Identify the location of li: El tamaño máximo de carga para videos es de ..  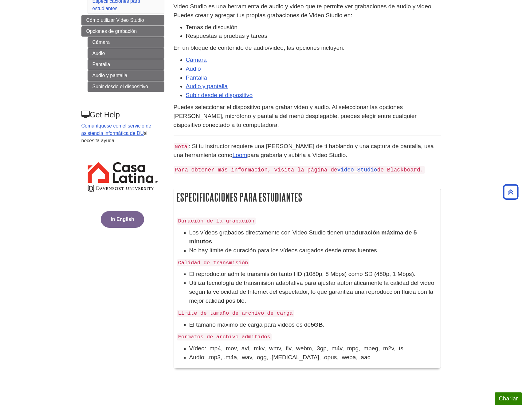
(314, 325).